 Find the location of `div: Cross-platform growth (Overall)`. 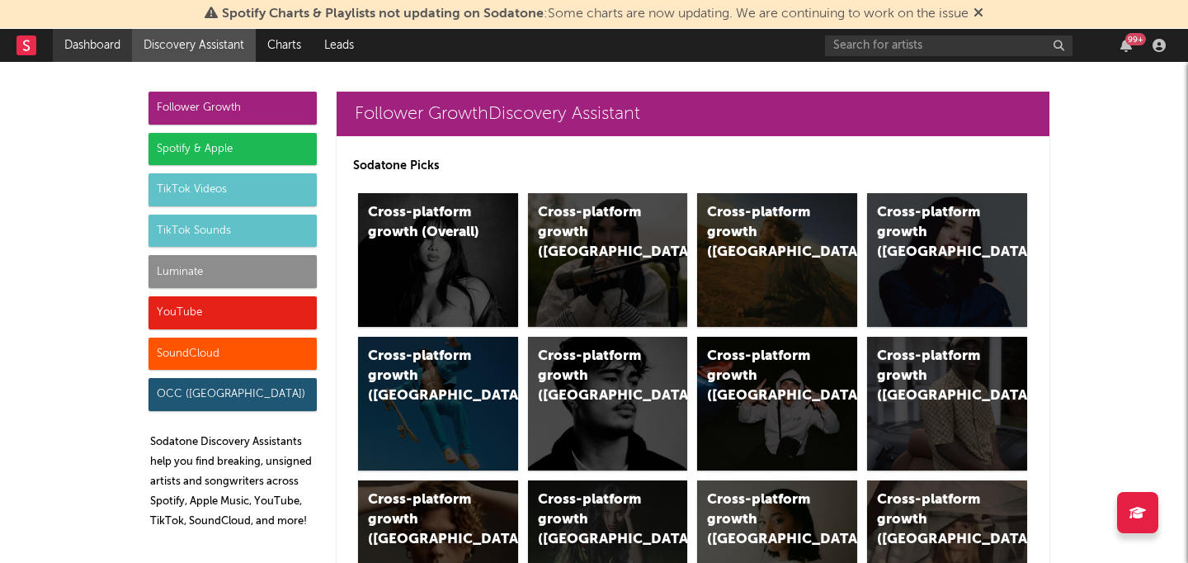

div: Cross-platform growth (Overall) is located at coordinates (424, 223).